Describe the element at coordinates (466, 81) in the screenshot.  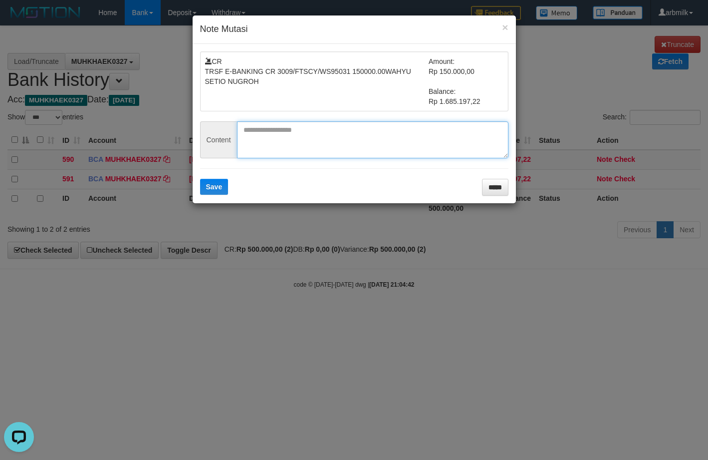
I see `td: Amount: Rp 150.000,00 Balance: Rp 1.685.197,22` at that location.